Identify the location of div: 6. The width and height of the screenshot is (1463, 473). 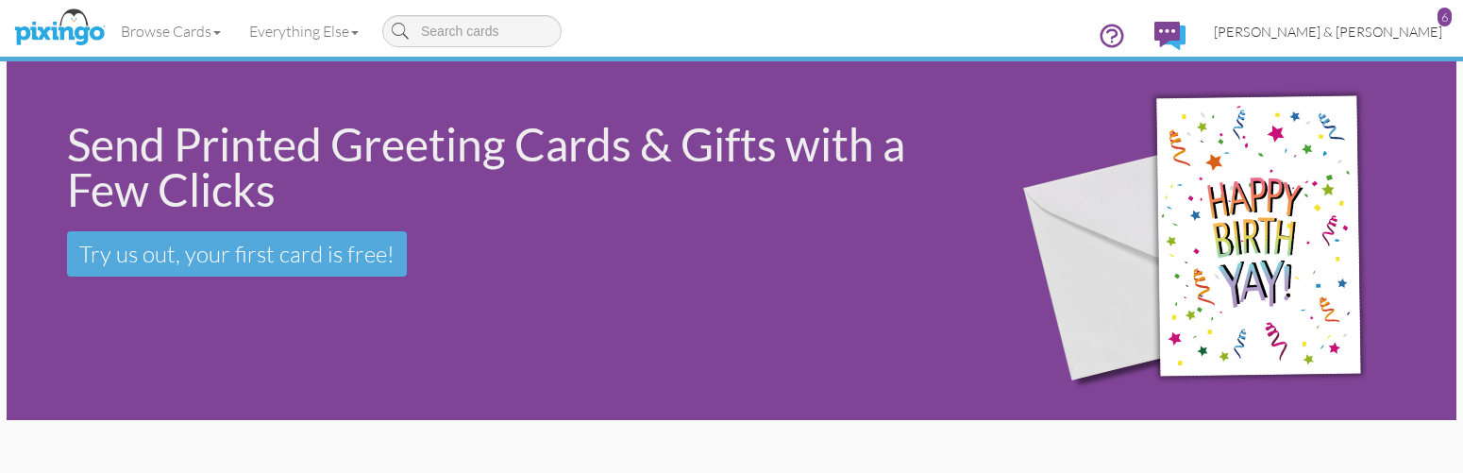
(1444, 17).